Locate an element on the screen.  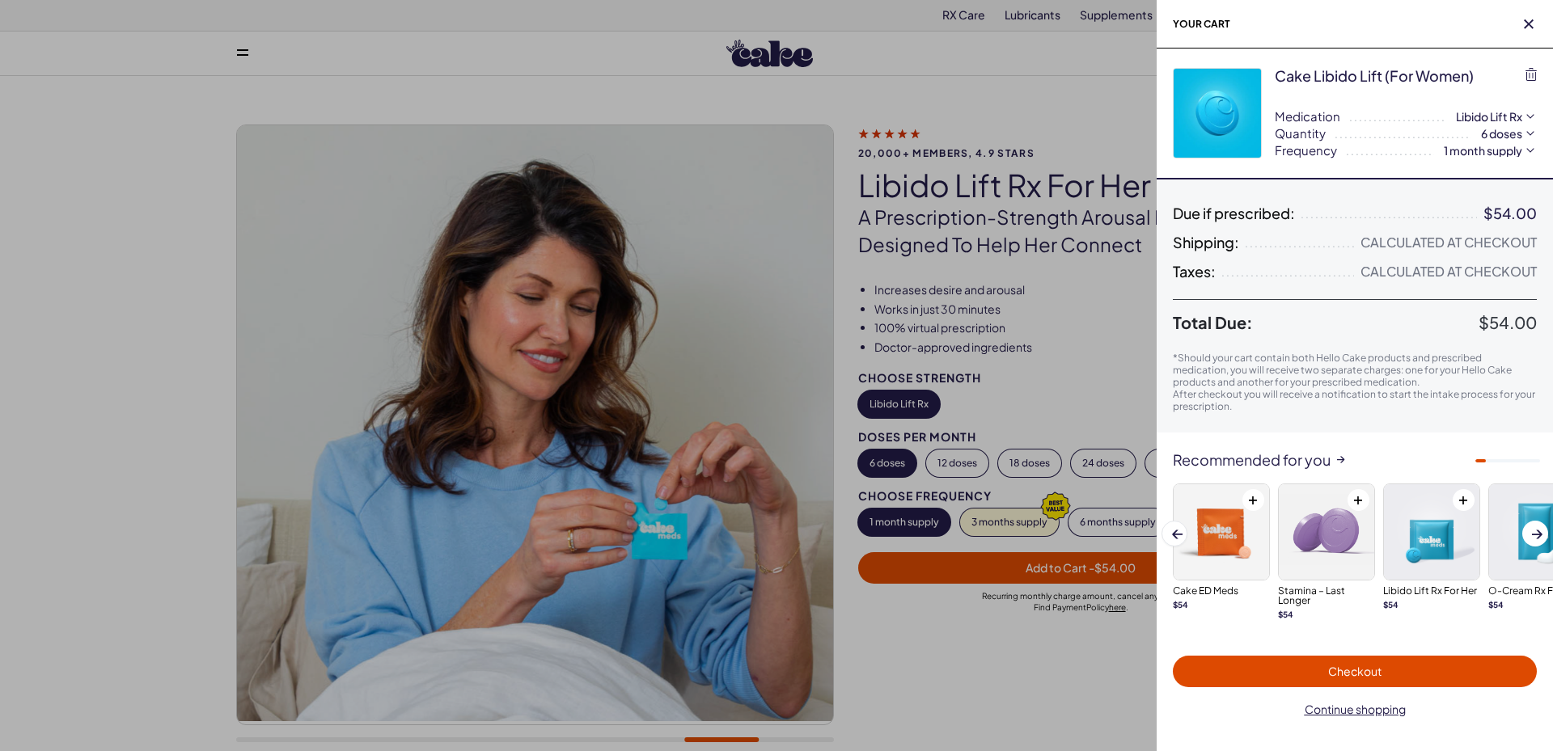
h3: Cake ED Meds is located at coordinates (1221, 591).